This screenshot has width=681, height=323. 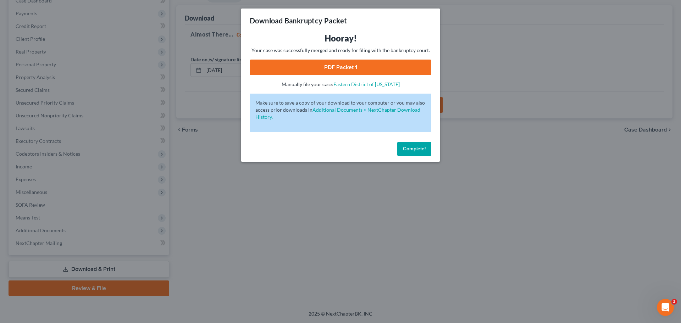 What do you see at coordinates (341, 84) in the screenshot?
I see `p: Manually file your case:` at bounding box center [341, 84].